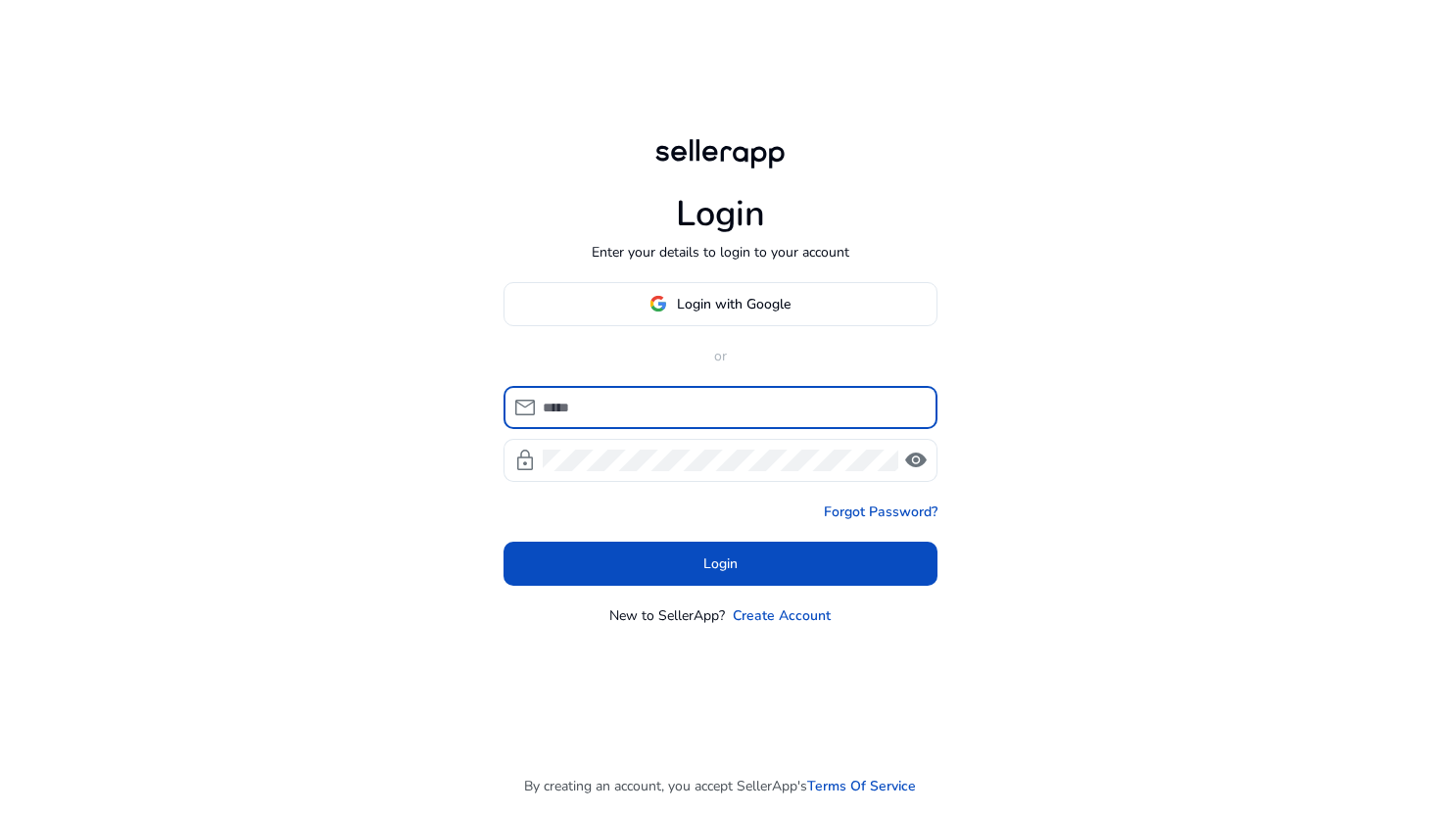 The image size is (1440, 814). I want to click on a: Terms Of Service, so click(861, 786).